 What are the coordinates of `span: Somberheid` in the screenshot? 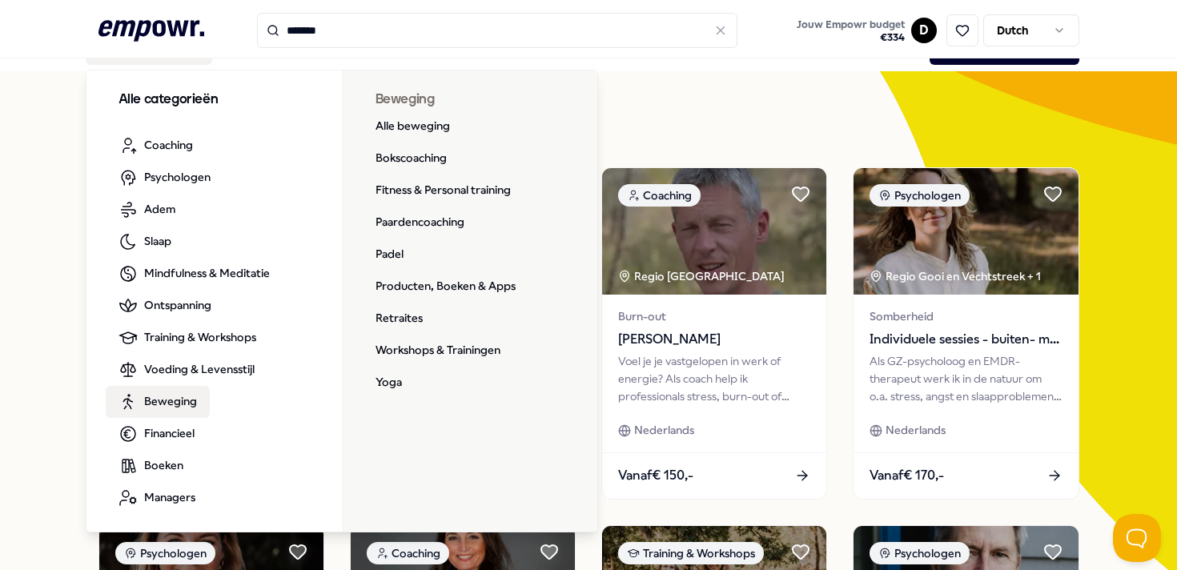 It's located at (966, 316).